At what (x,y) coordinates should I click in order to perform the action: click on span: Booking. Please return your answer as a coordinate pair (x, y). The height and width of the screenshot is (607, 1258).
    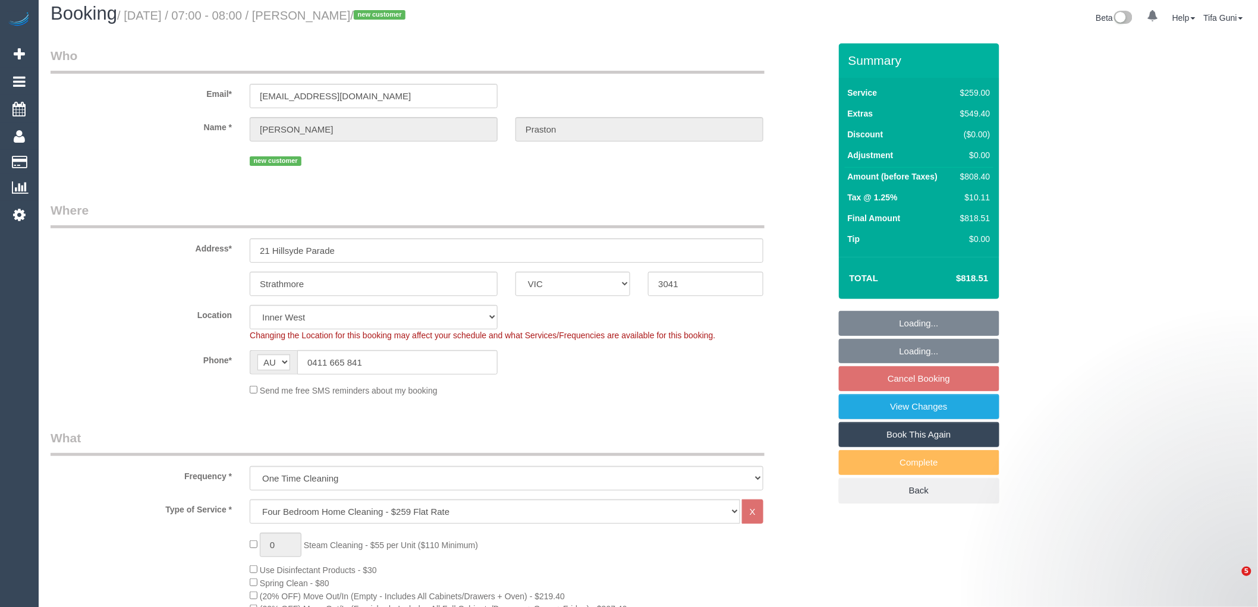
    Looking at the image, I should click on (84, 13).